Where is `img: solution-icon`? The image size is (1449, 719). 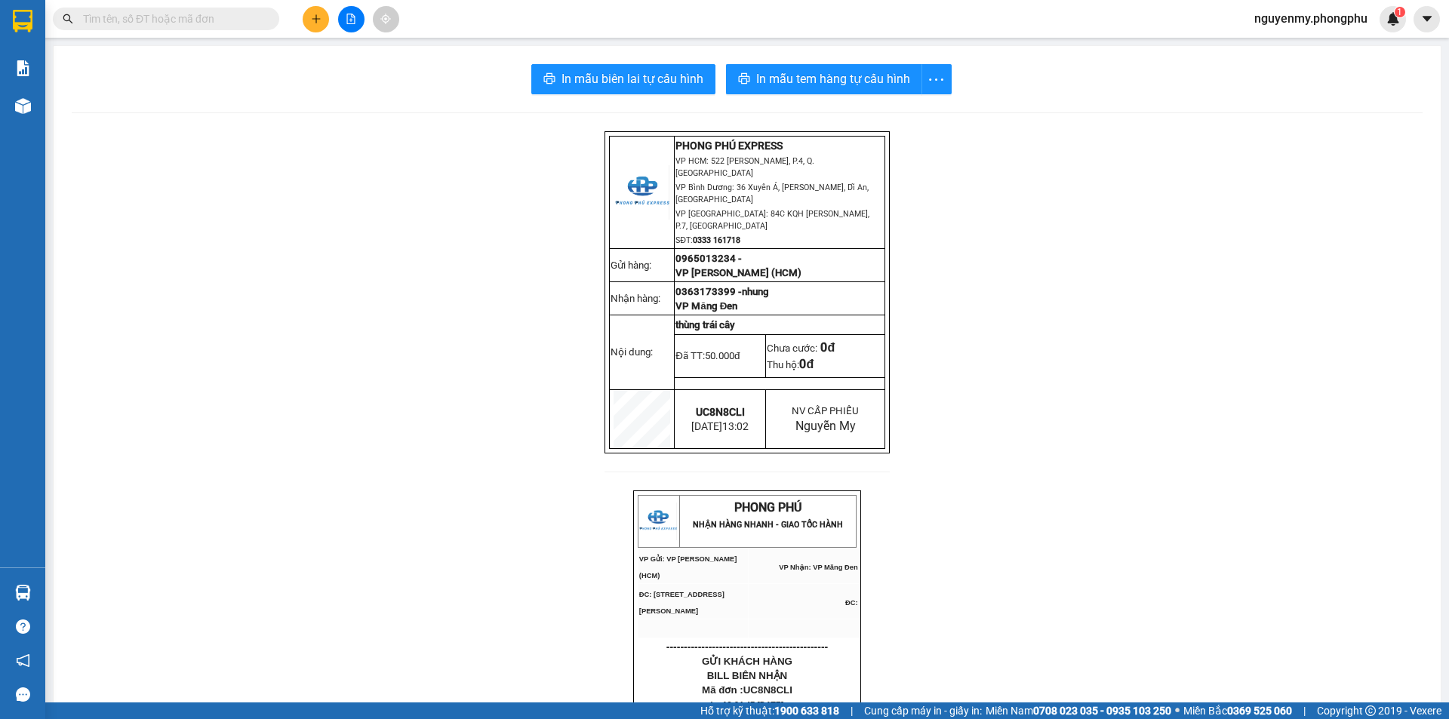
img: solution-icon is located at coordinates (23, 68).